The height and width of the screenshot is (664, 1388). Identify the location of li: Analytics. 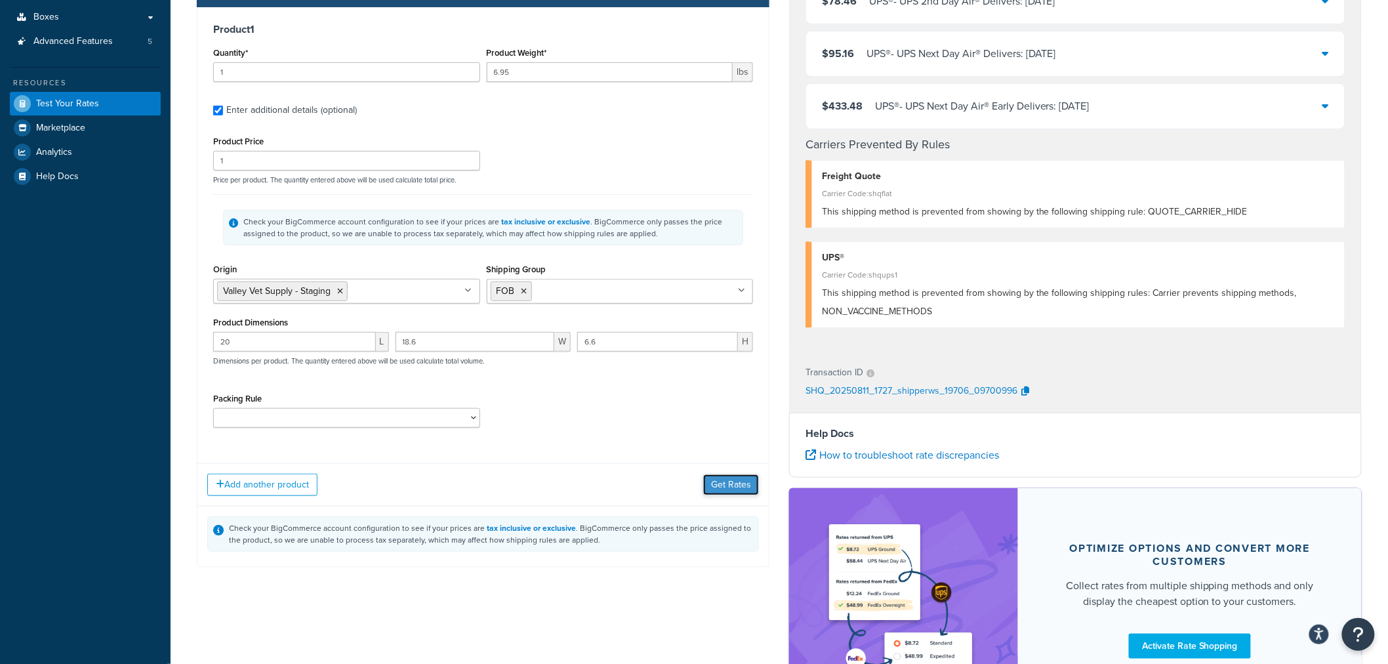
(85, 152).